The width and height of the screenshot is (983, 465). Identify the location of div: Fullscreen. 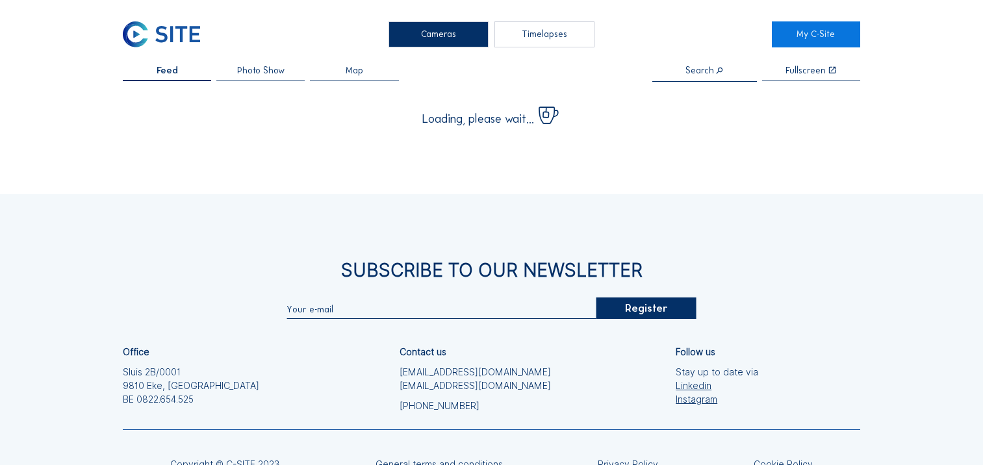
(806, 71).